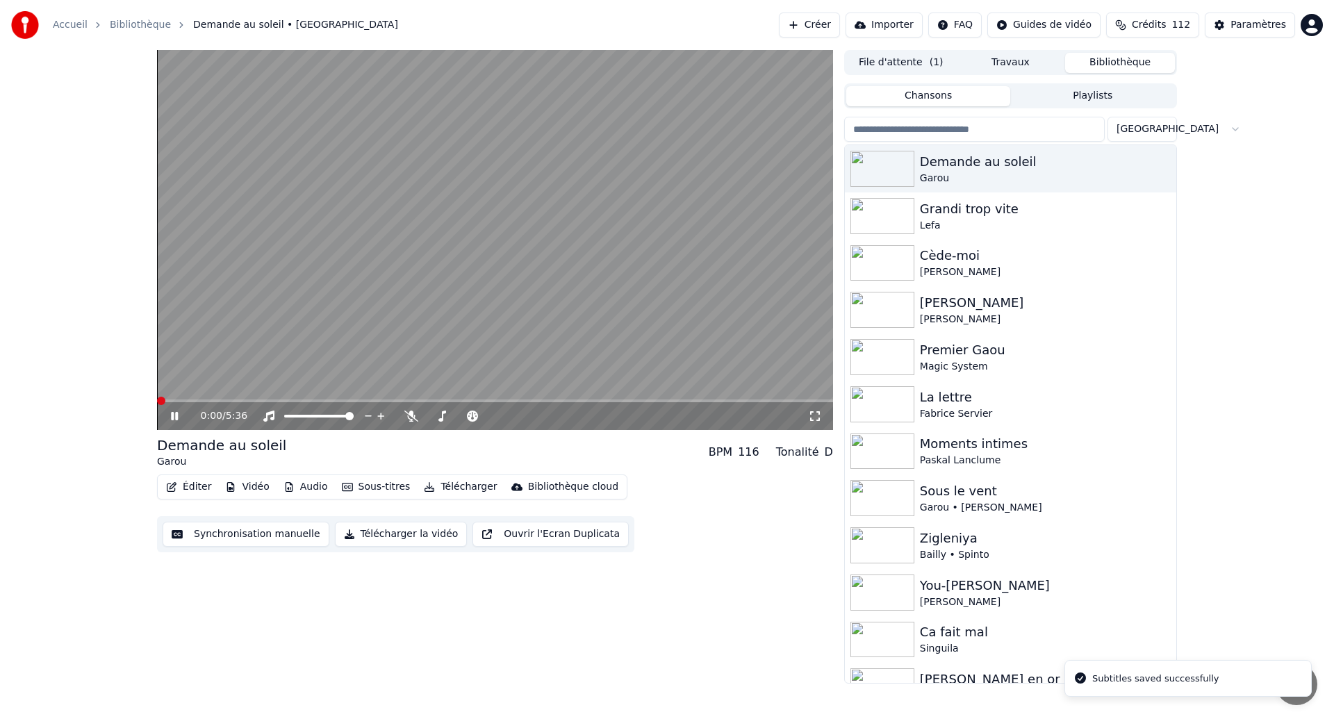 This screenshot has width=1334, height=719. What do you see at coordinates (798, 452) in the screenshot?
I see `div: Tonalité` at bounding box center [798, 452].